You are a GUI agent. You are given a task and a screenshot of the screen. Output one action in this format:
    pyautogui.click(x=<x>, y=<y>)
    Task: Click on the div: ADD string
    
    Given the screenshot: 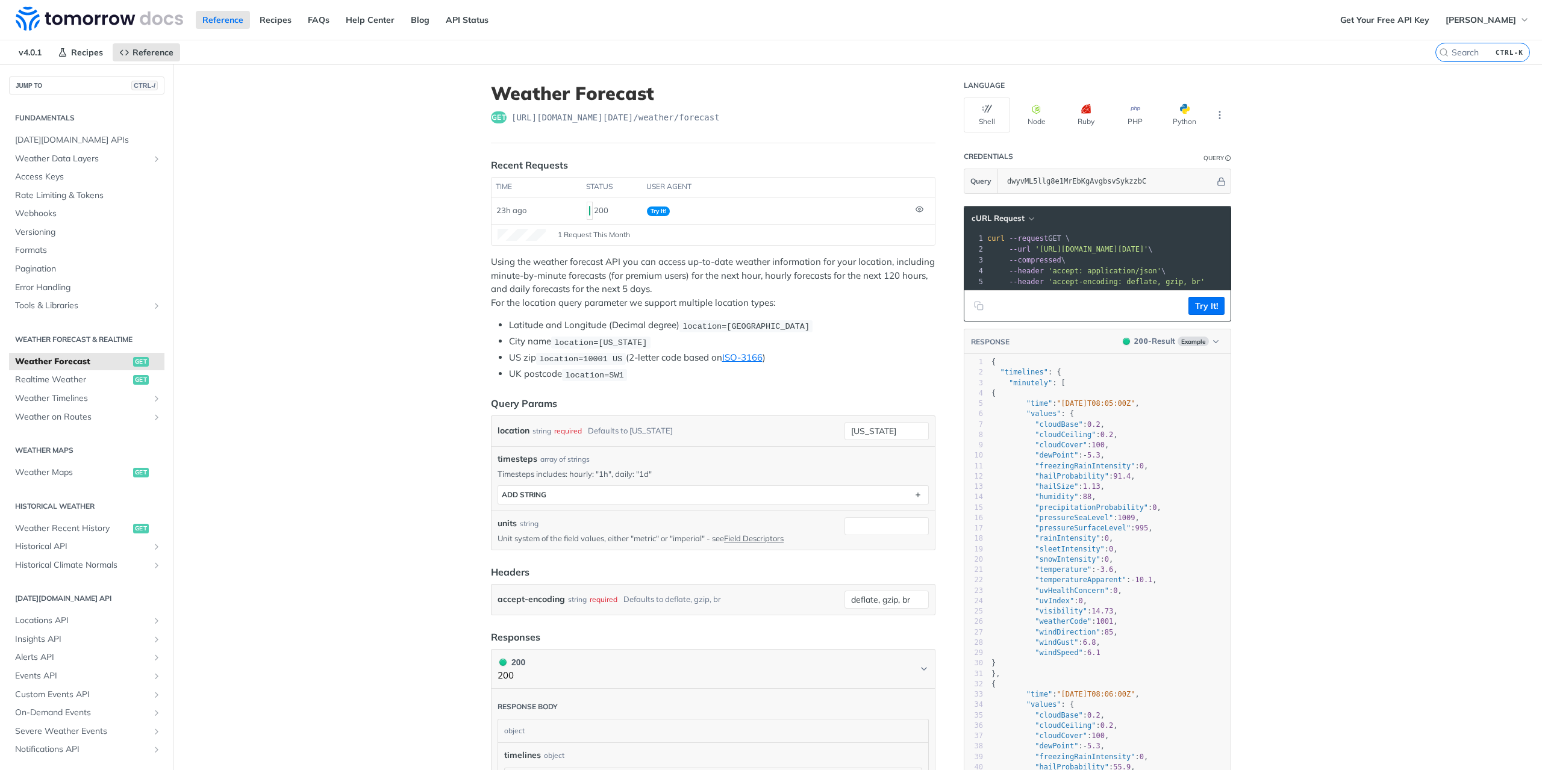 What is the action you would take?
    pyautogui.click(x=524, y=494)
    